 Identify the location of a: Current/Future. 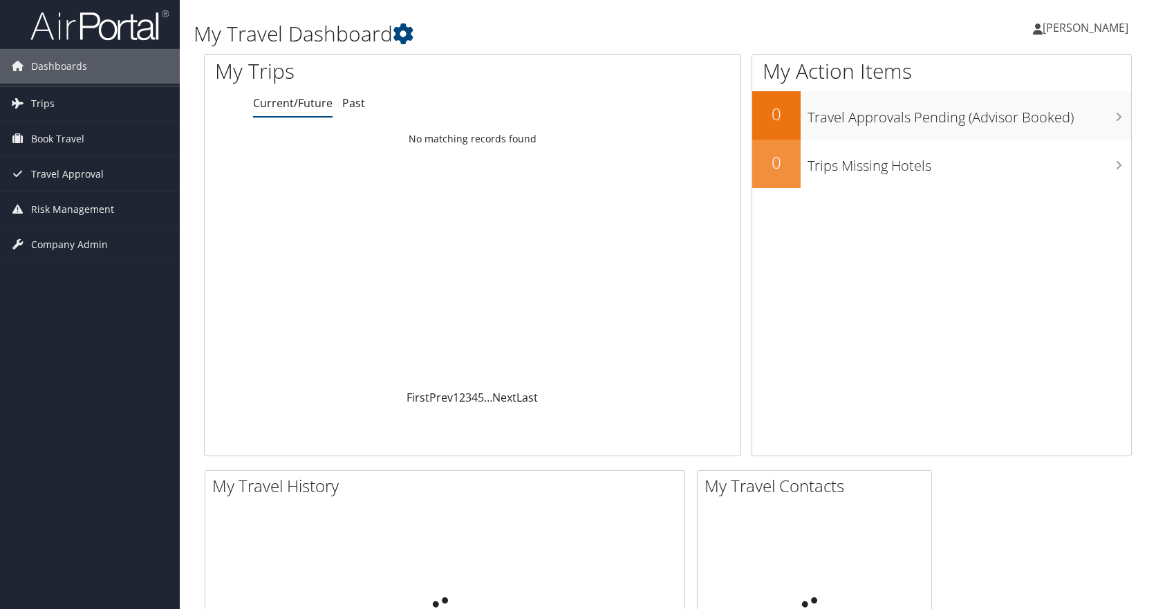
(293, 103).